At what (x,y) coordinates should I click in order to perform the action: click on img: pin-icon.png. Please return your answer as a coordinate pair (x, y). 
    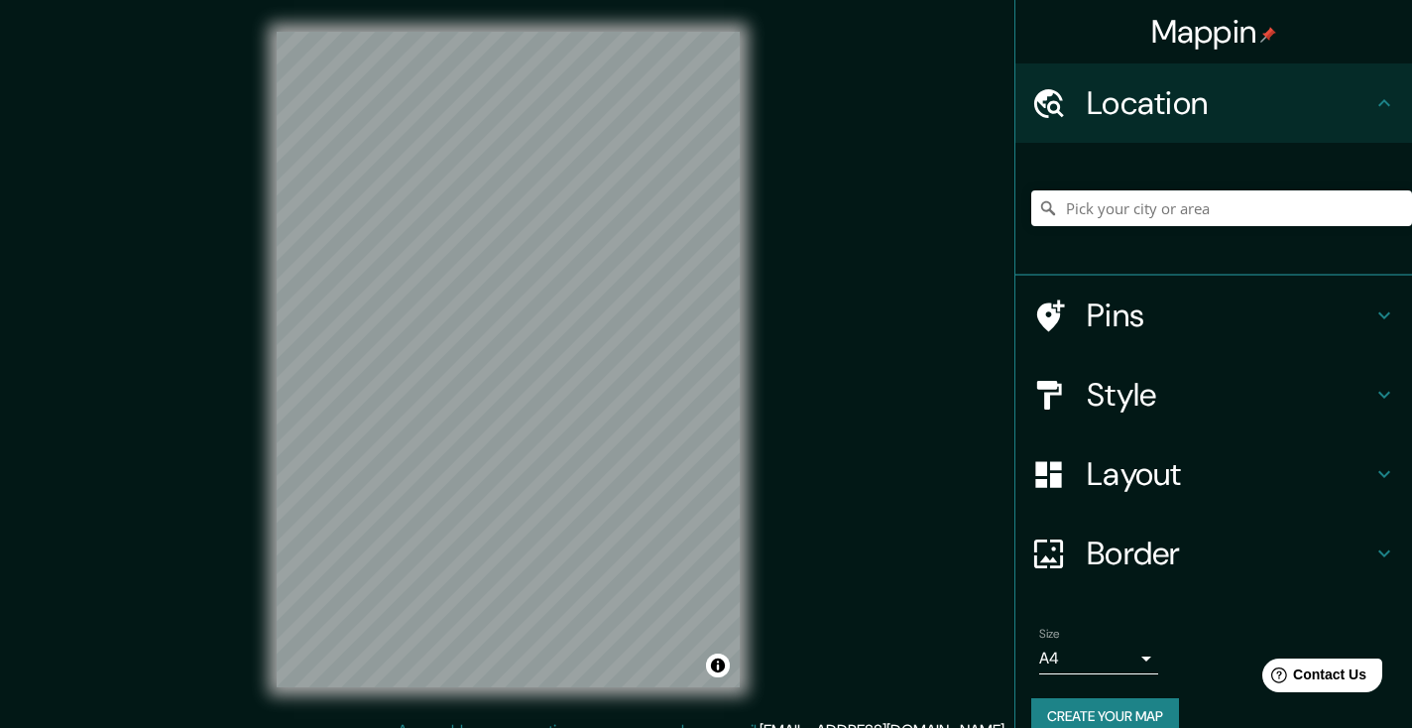
    Looking at the image, I should click on (1268, 35).